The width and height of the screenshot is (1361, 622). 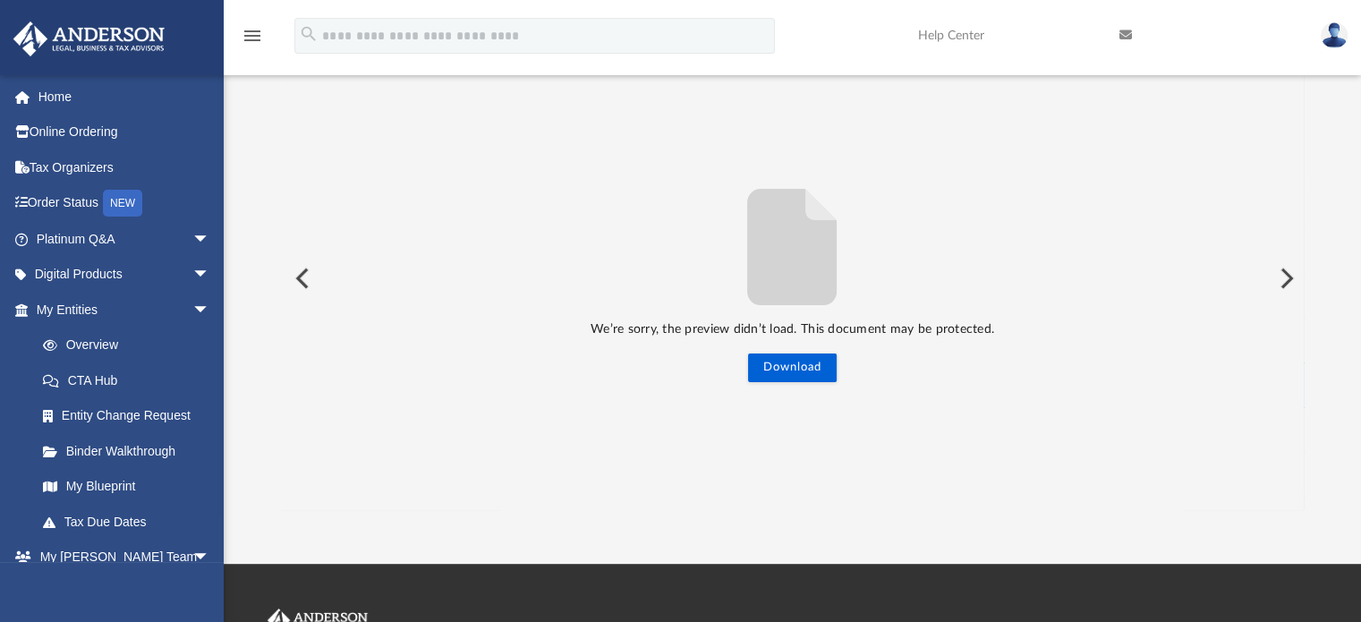 What do you see at coordinates (309, 34) in the screenshot?
I see `i: search` at bounding box center [309, 34].